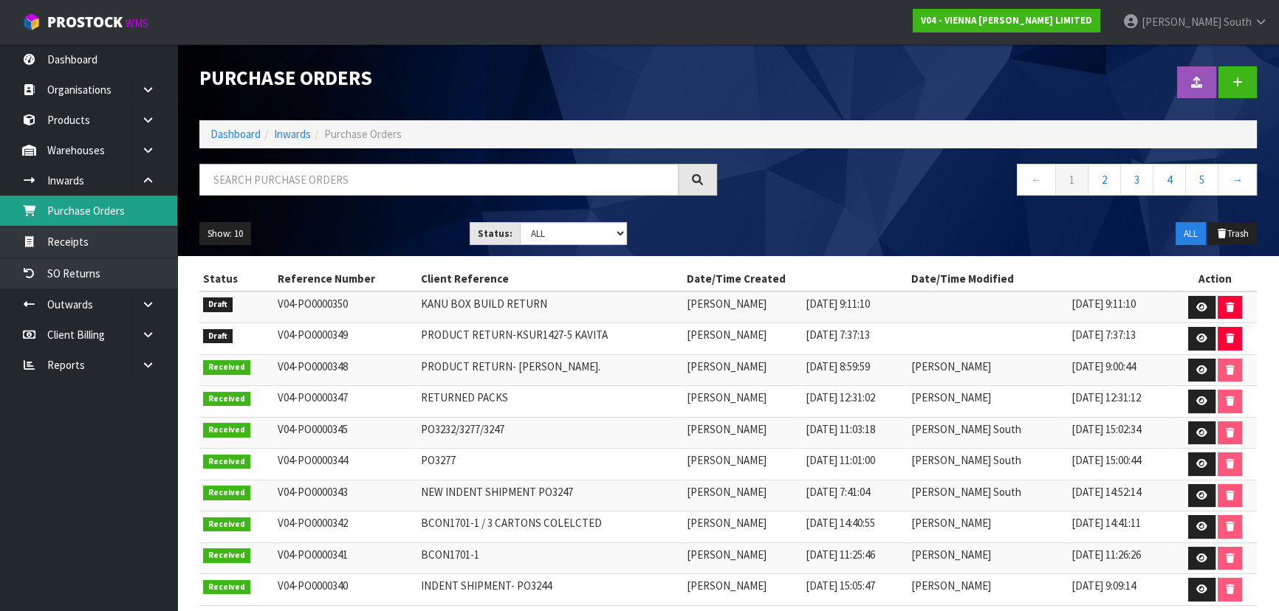  Describe the element at coordinates (1231, 234) in the screenshot. I see `button: Trash` at that location.